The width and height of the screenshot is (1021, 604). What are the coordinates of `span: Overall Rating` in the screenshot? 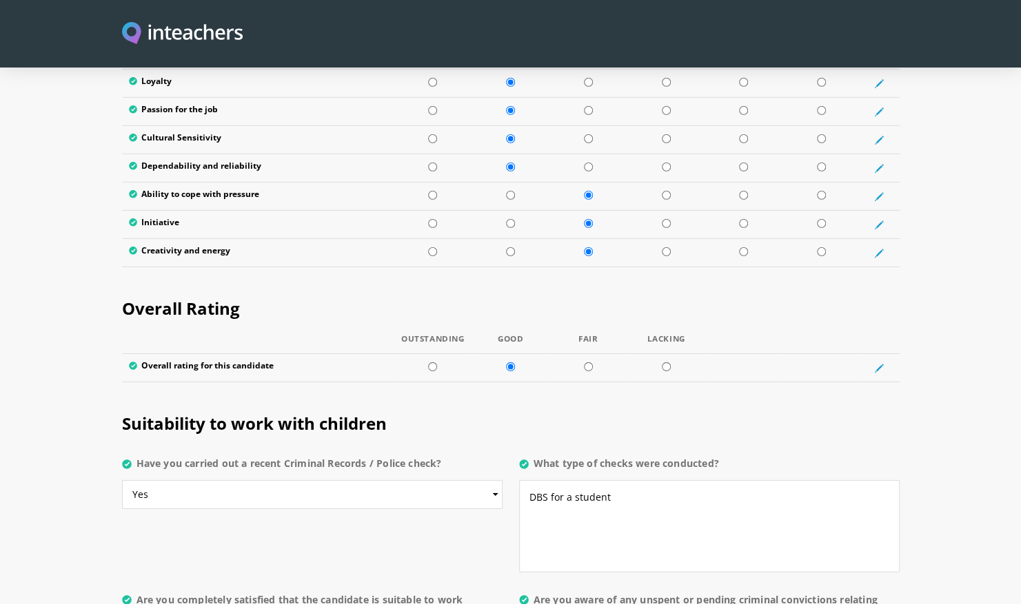 It's located at (181, 308).